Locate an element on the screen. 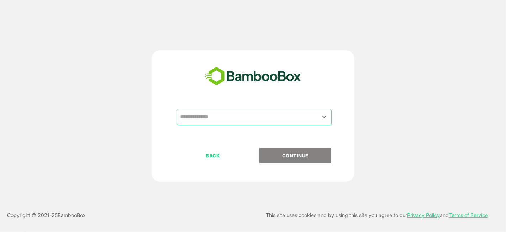 This screenshot has width=506, height=232. p: Copyright © 2021- 25 BambooBox is located at coordinates (46, 215).